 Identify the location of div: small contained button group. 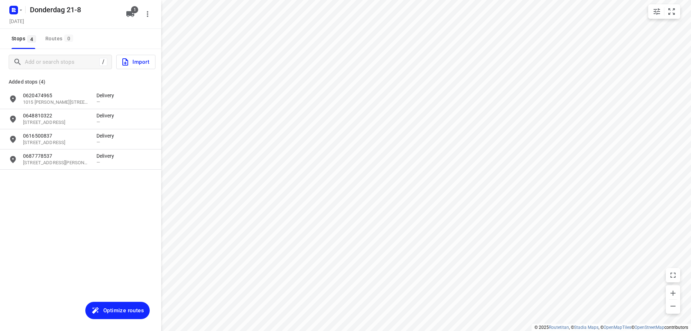
(664, 12).